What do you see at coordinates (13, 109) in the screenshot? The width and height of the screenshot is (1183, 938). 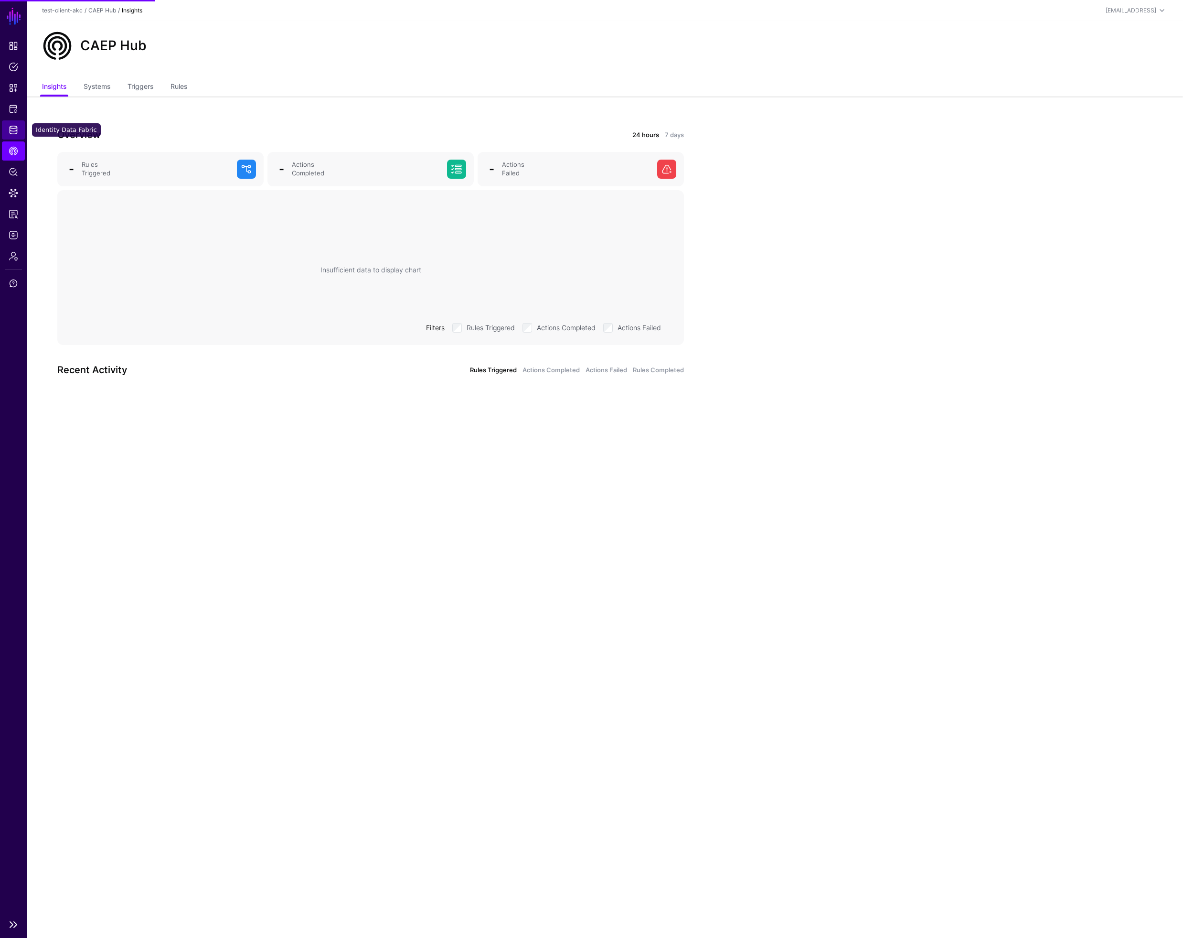 I see `span: Protected Systems` at bounding box center [13, 109].